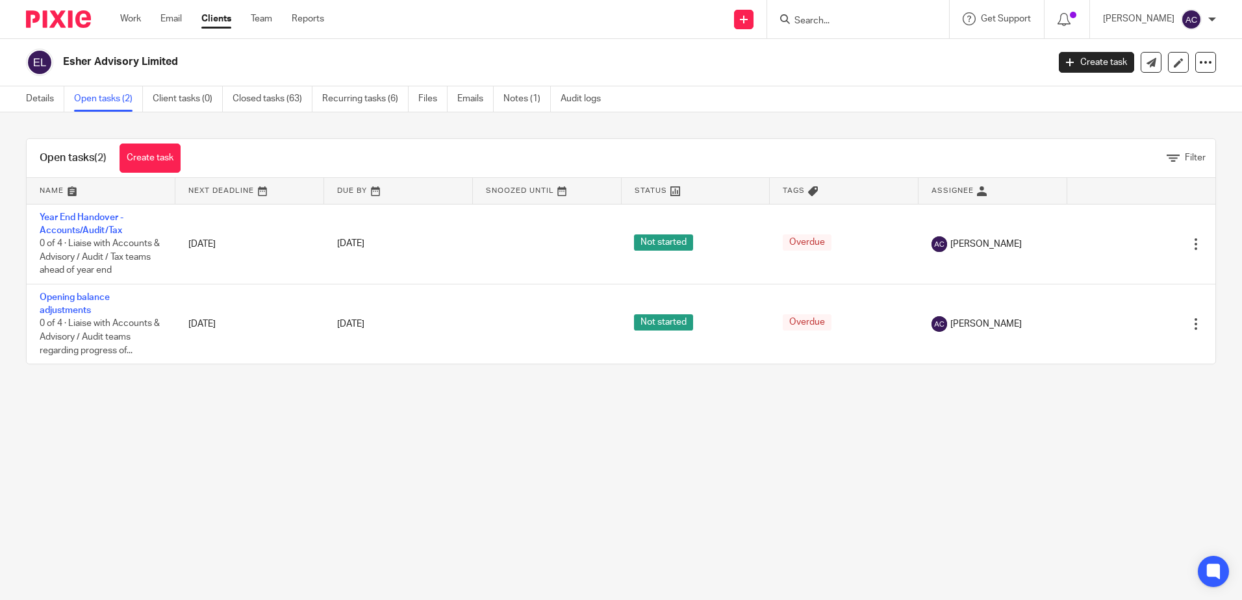  I want to click on a: Files, so click(433, 99).